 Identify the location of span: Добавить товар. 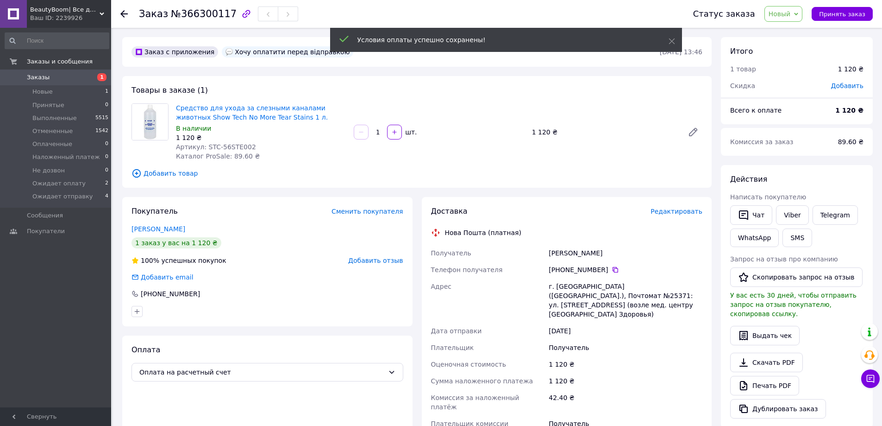
(417, 173).